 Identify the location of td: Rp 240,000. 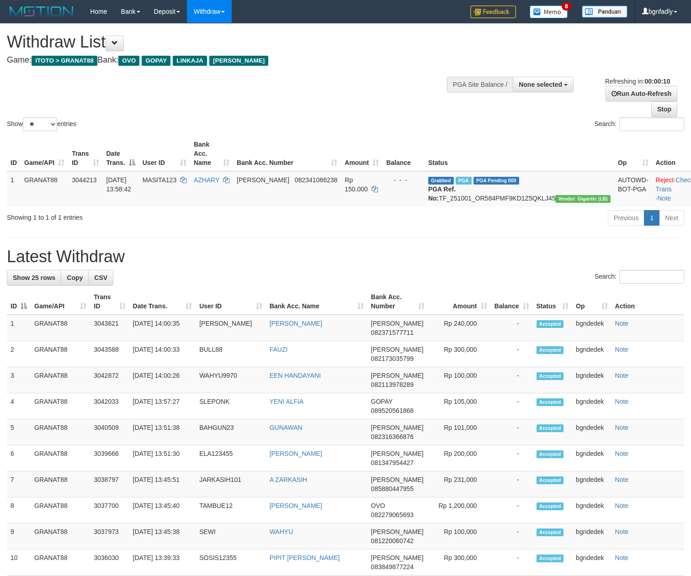
(459, 328).